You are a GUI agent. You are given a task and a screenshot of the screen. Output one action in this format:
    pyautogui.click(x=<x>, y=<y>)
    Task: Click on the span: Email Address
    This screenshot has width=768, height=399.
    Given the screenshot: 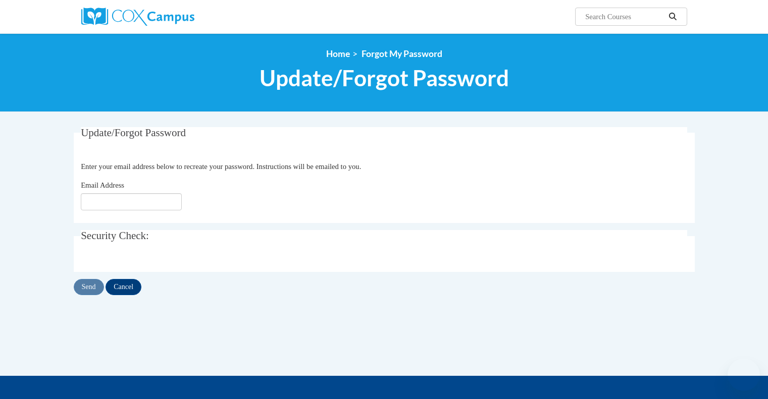 What is the action you would take?
    pyautogui.click(x=103, y=185)
    